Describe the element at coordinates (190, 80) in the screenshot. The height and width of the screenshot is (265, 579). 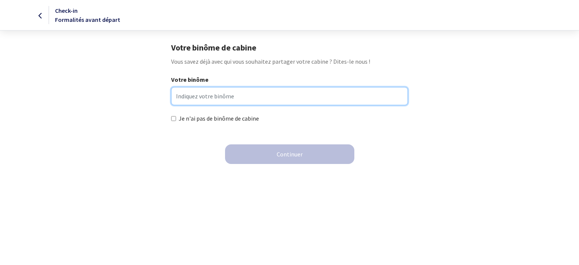
I see `strong: Votre binôme` at that location.